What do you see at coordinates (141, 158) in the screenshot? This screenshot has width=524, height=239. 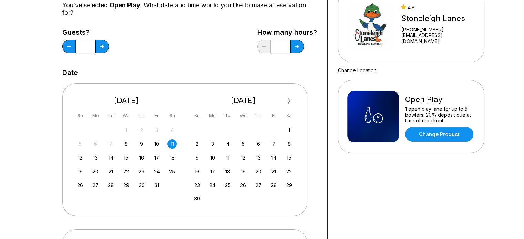 I see `div: Choose Thursday, October 16th, 2025` at bounding box center [141, 158].